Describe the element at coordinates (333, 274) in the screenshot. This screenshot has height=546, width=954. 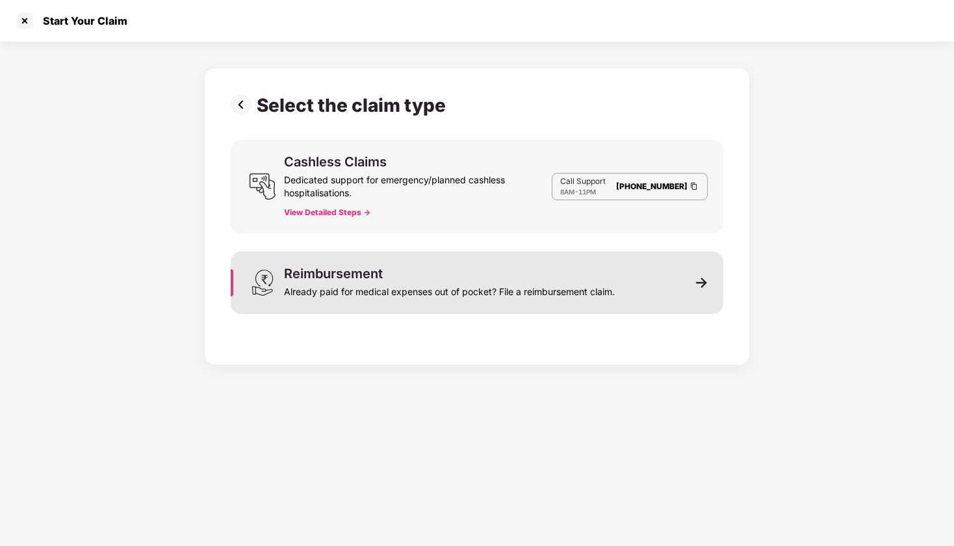
I see `div: Reimbursement` at that location.